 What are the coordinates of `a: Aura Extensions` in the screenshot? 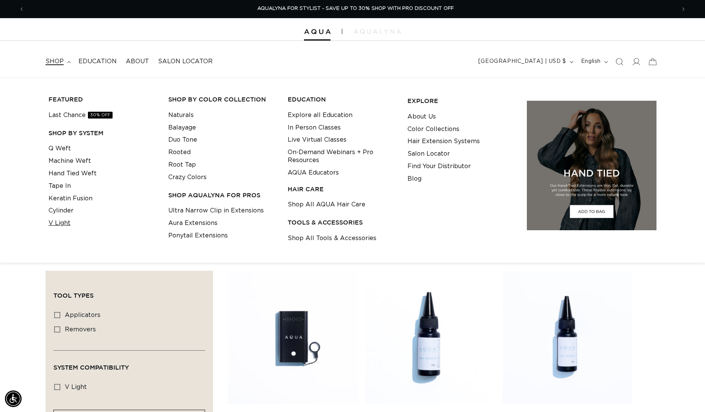 It's located at (193, 223).